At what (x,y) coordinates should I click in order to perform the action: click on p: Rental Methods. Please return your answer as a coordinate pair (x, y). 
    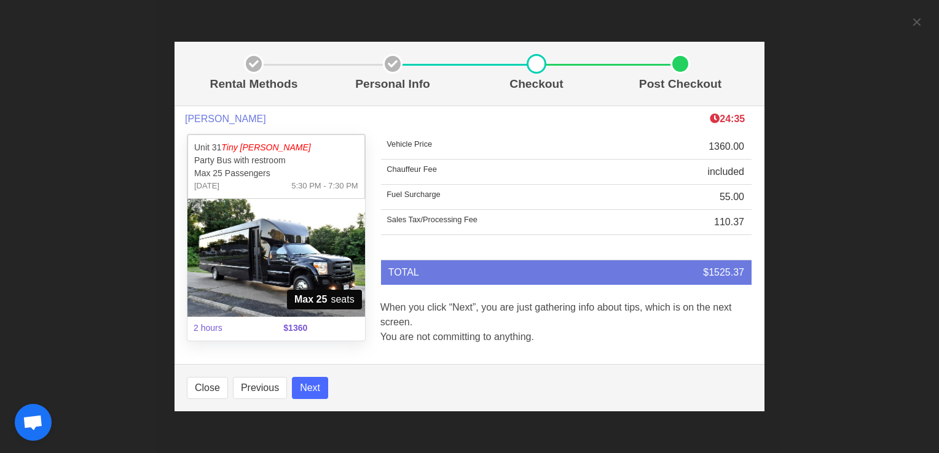
    Looking at the image, I should click on (254, 84).